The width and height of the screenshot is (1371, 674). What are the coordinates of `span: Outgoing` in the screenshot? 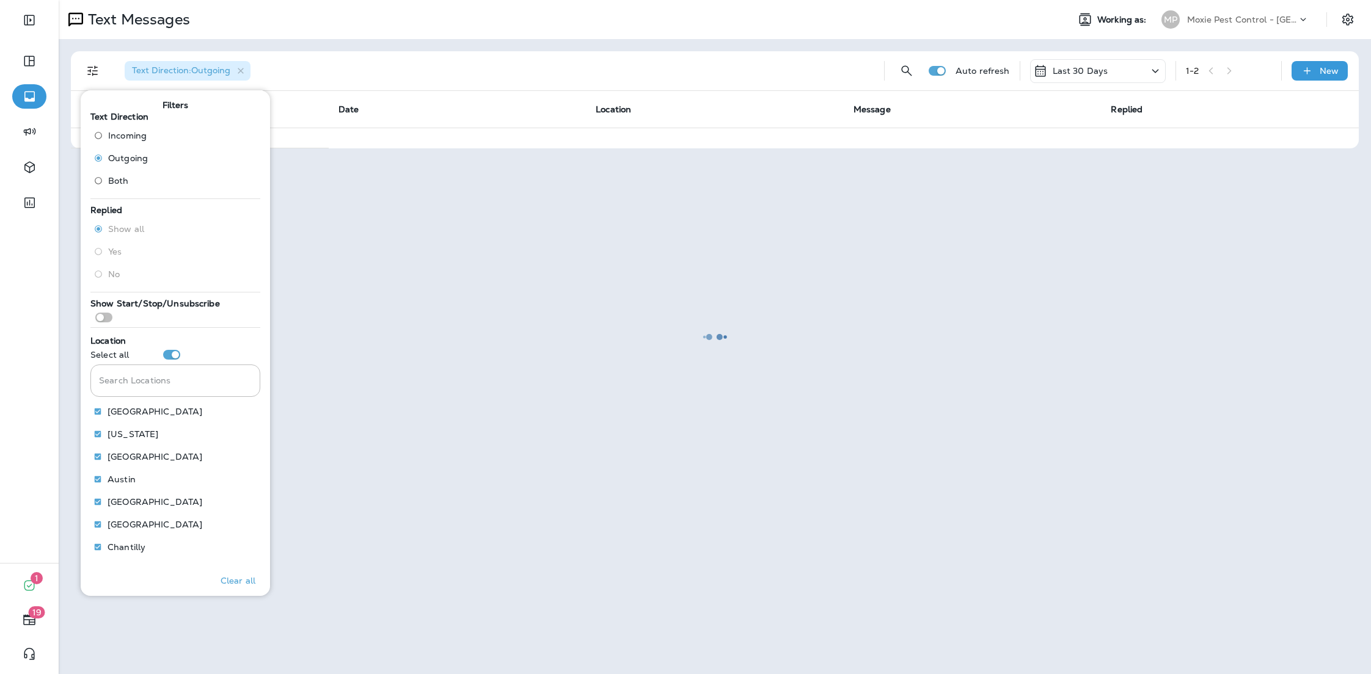 It's located at (128, 158).